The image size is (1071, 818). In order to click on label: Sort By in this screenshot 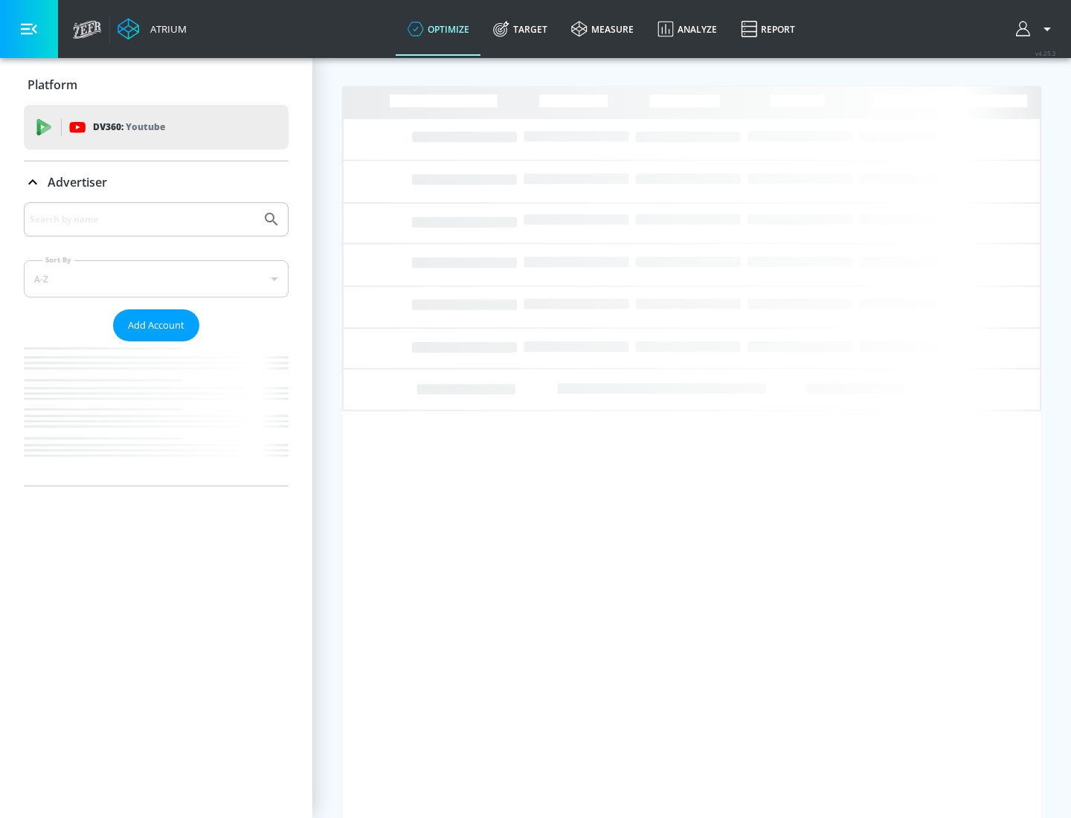, I will do `click(58, 260)`.